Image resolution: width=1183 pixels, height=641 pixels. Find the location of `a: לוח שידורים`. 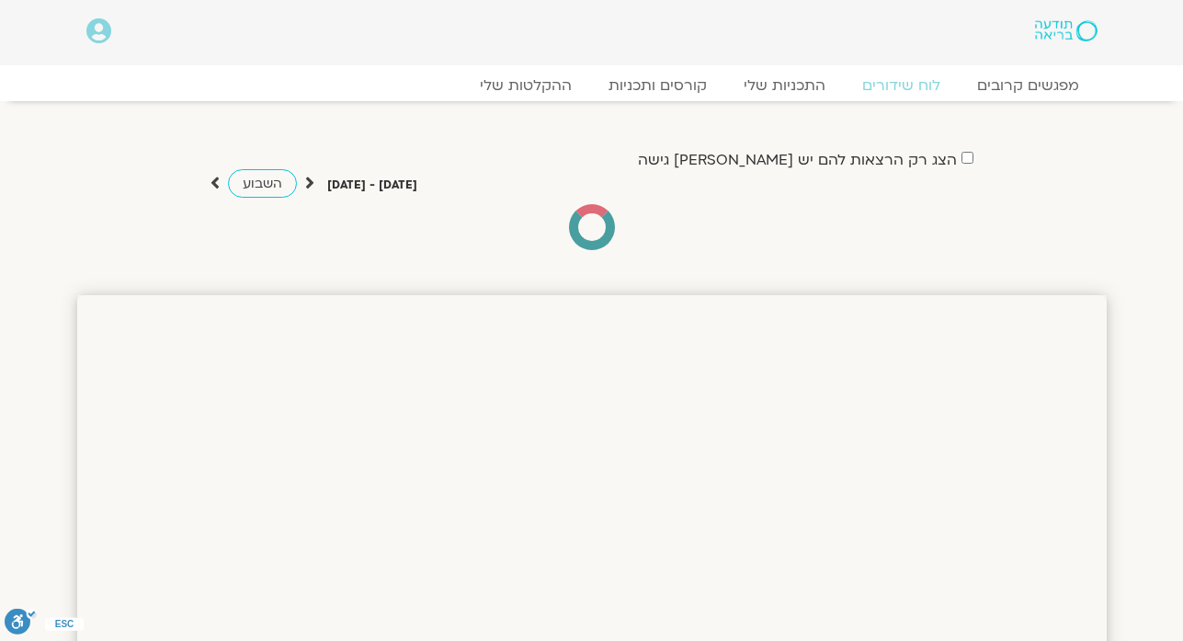

a: לוח שידורים is located at coordinates (901, 85).